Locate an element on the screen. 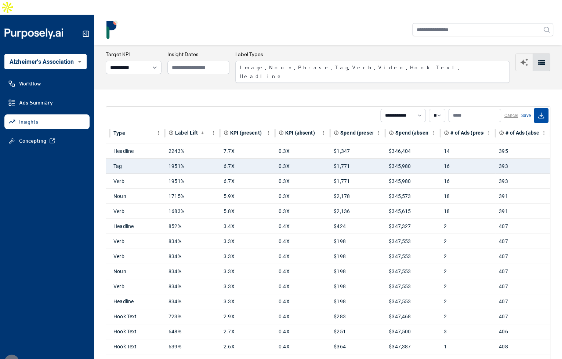 This screenshot has height=359, width=562. a: Workflow is located at coordinates (47, 84).